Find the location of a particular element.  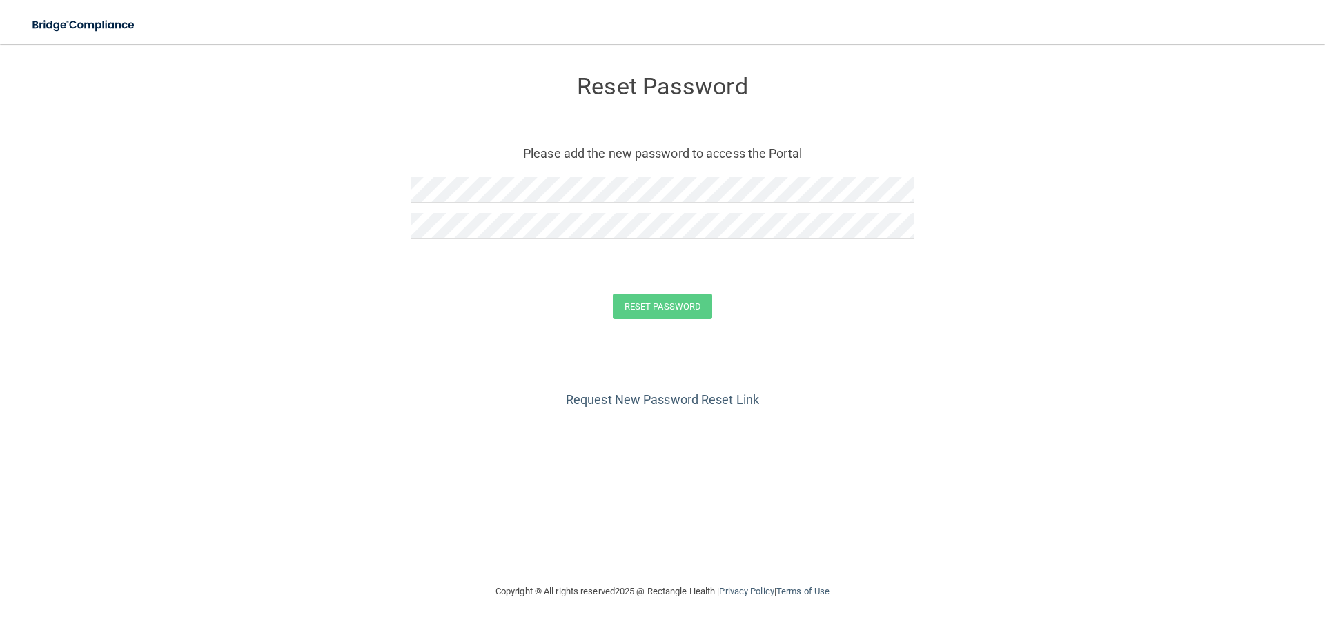

p: Please add the new password to access the Portal is located at coordinates (662, 153).